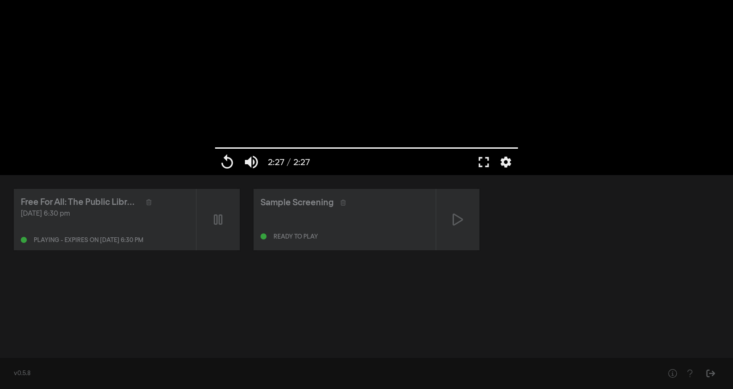 This screenshot has width=733, height=389. Describe the element at coordinates (710, 374) in the screenshot. I see `button: Sign Out` at that location.